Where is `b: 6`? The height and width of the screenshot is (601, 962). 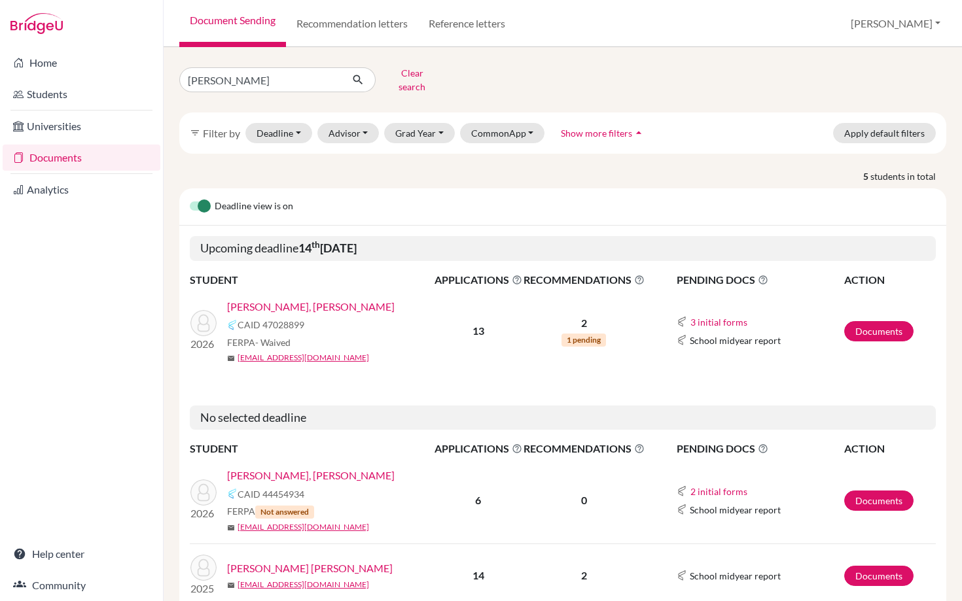 b: 6 is located at coordinates (478, 500).